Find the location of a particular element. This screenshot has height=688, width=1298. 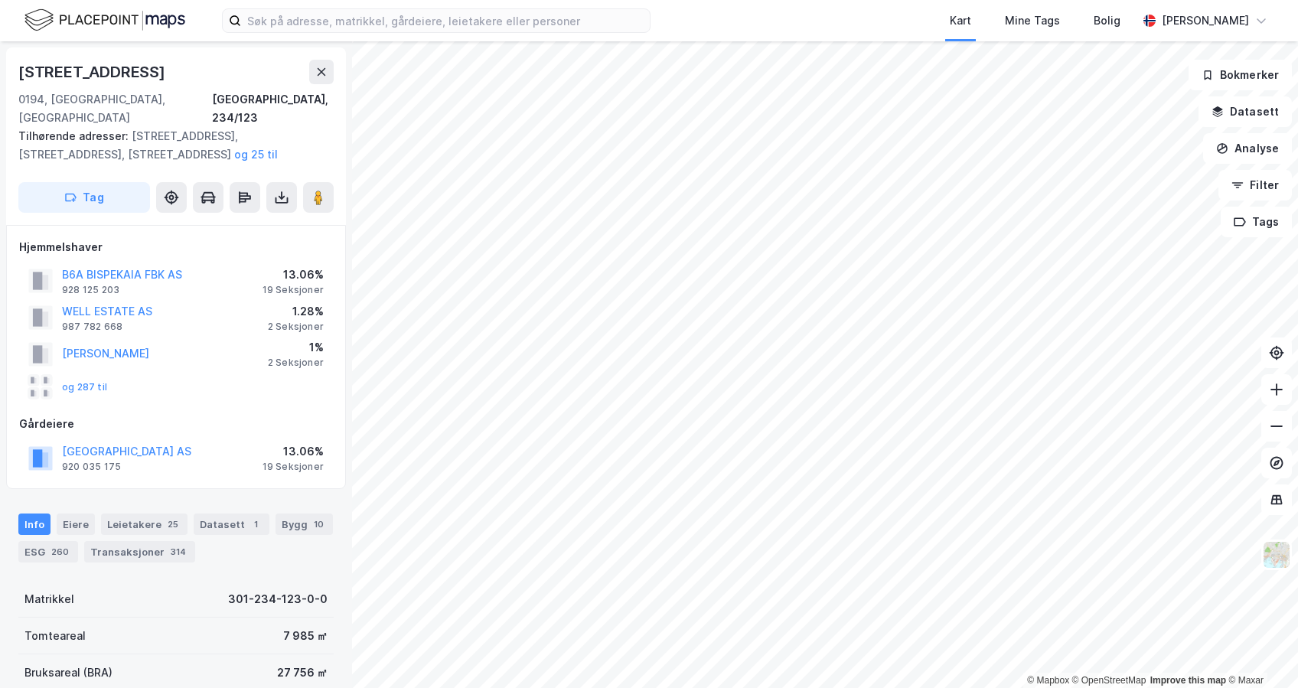

button: Tags is located at coordinates (1255, 222).